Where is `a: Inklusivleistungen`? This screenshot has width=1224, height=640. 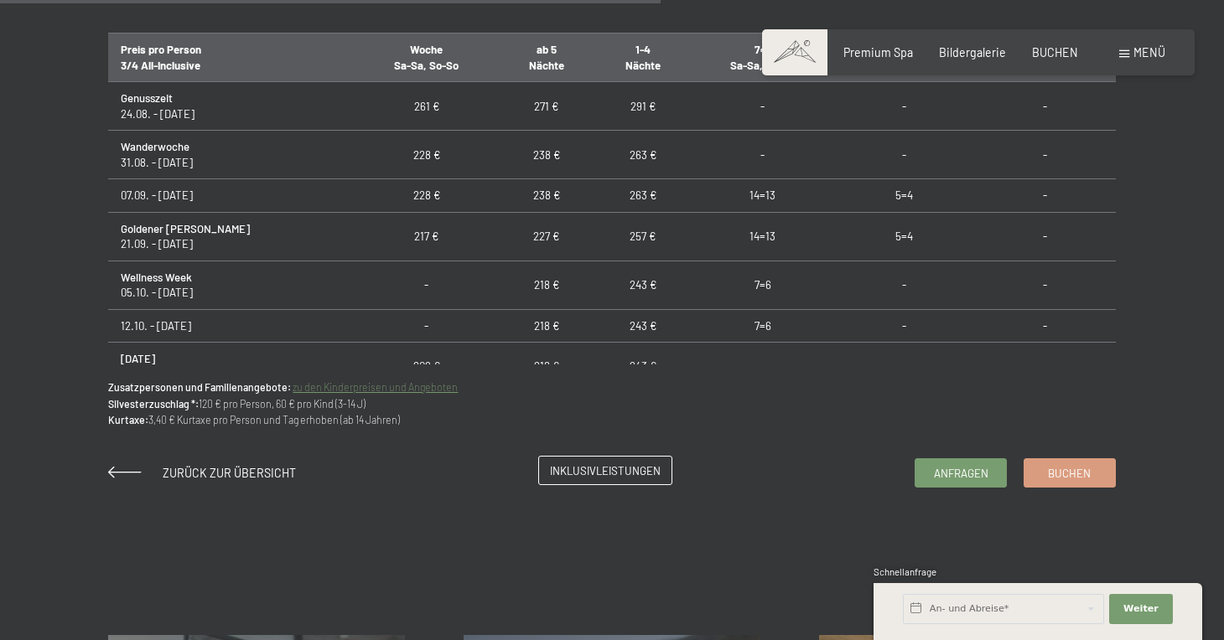
a: Inklusivleistungen is located at coordinates (605, 470).